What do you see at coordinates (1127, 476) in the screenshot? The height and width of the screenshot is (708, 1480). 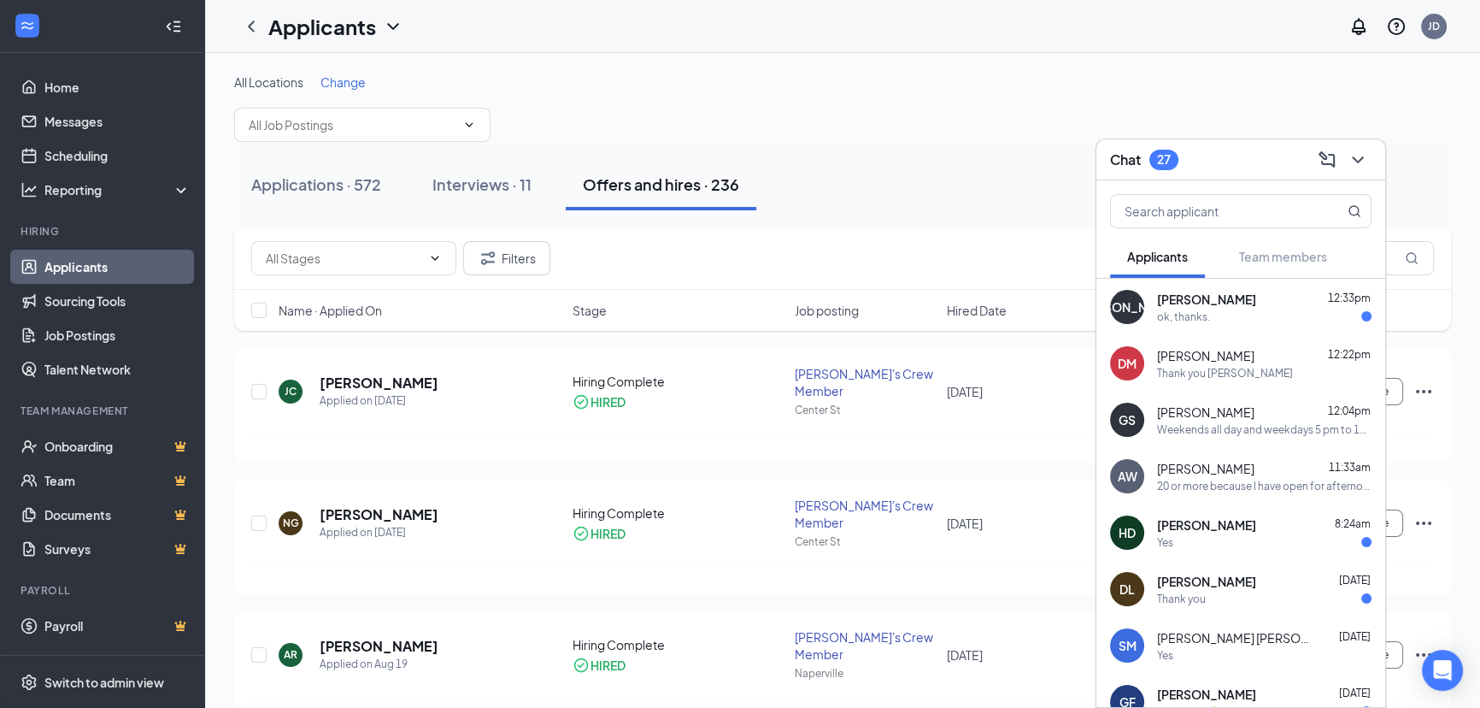 I see `div: AW` at bounding box center [1127, 476].